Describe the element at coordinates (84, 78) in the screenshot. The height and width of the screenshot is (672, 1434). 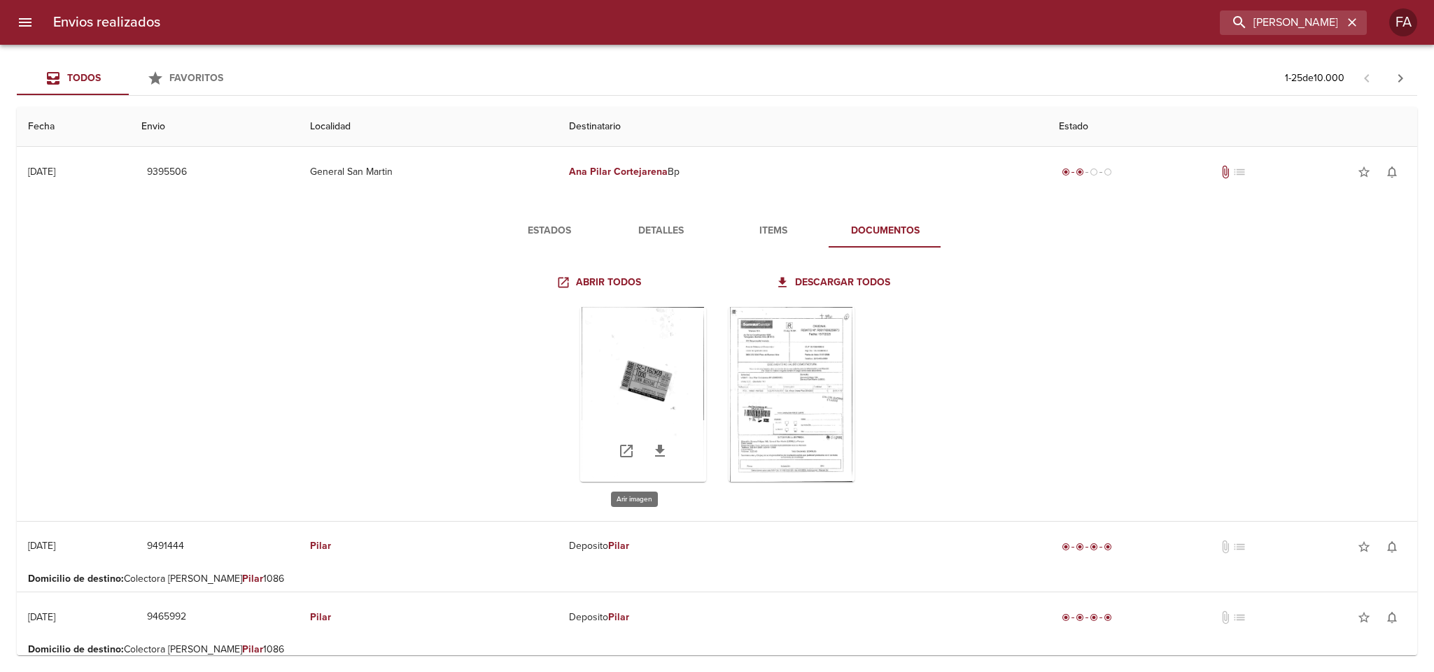
I see `span: Todos` at that location.